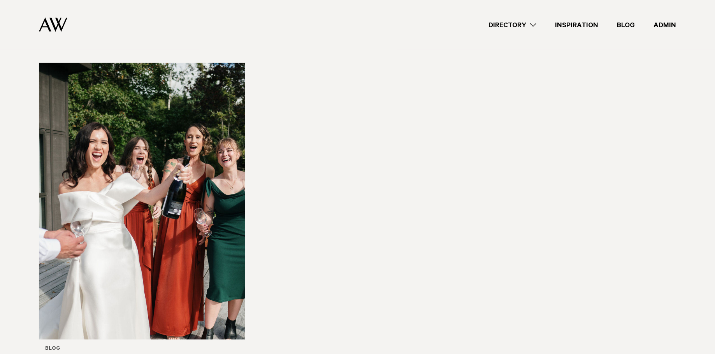 This screenshot has width=715, height=354. Describe the element at coordinates (142, 349) in the screenshot. I see `h6: Blog` at that location.